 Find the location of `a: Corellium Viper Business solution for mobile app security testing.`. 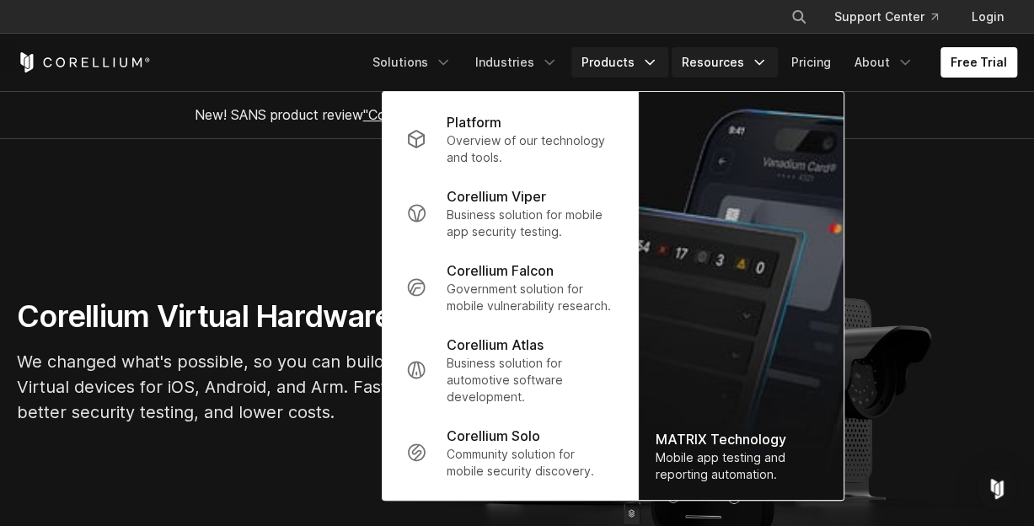

a: Corellium Viper Business solution for mobile app security testing. is located at coordinates (510, 213).